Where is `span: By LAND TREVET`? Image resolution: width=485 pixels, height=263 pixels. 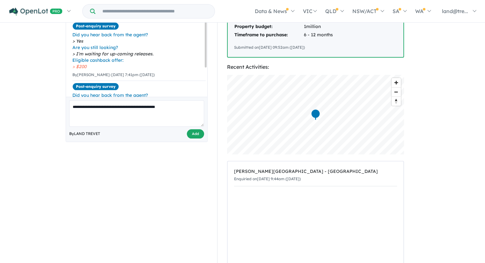 span: By LAND TREVET is located at coordinates (84, 134).